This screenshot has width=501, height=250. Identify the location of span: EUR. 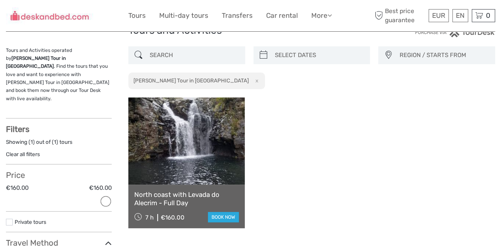
(438, 15).